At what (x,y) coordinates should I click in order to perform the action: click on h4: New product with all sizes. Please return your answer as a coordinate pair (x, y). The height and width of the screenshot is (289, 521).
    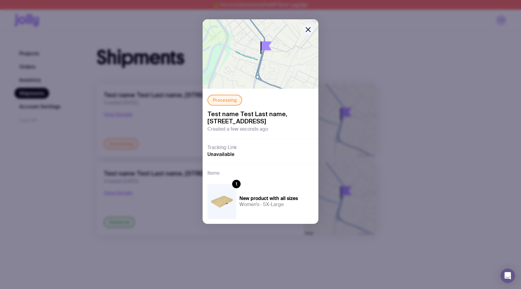
    Looking at the image, I should click on (269, 199).